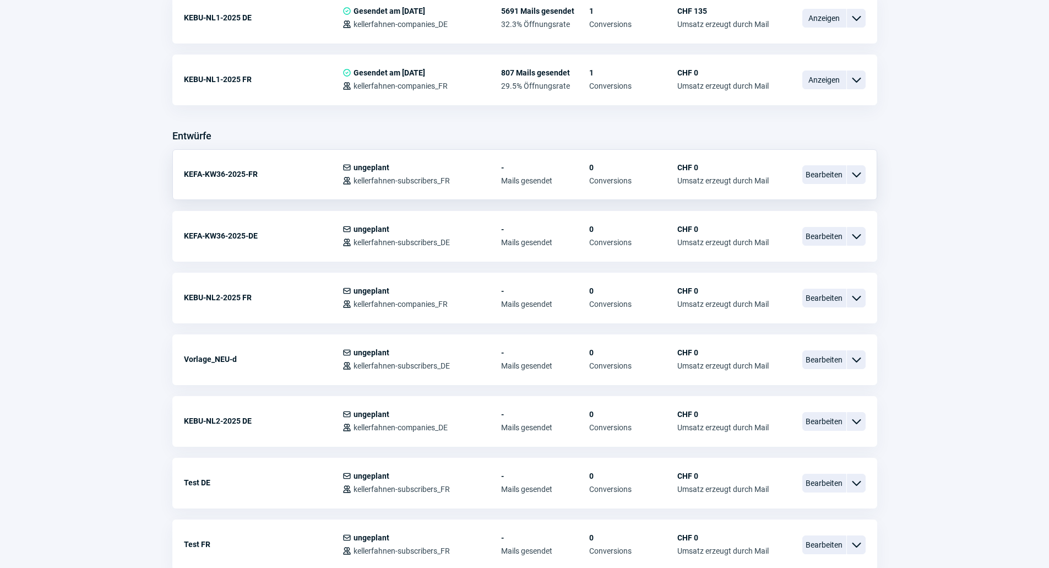  I want to click on div: Test DE, so click(263, 482).